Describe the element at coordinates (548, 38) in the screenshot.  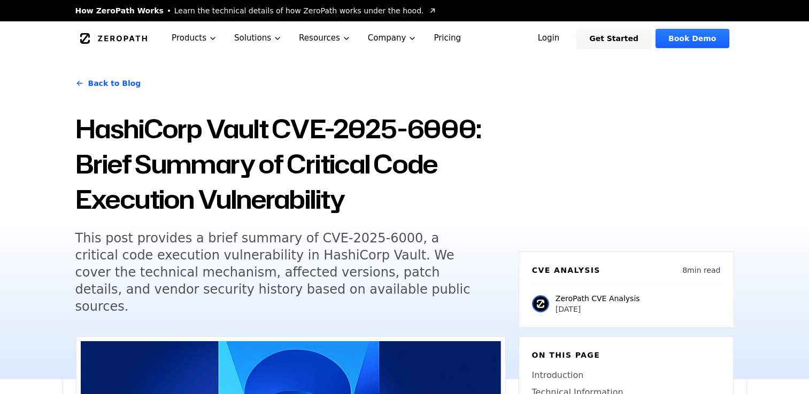
I see `a: Login` at that location.